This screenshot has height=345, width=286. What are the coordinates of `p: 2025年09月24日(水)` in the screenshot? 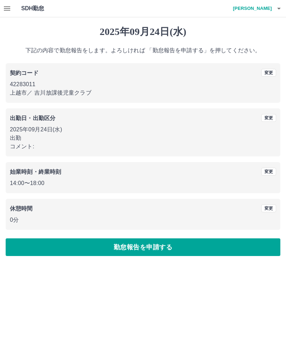 It's located at (143, 129).